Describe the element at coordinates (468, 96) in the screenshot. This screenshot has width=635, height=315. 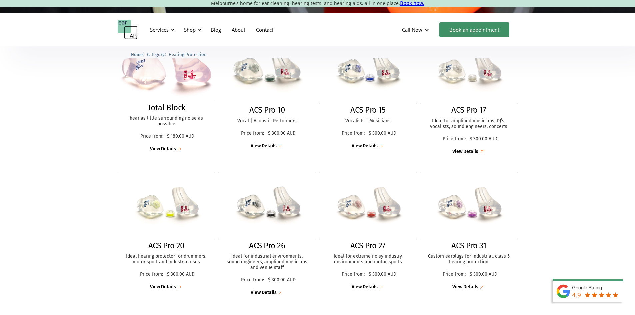
I see `a: ACS Pro 17ACS Pro 17Ideal for amplified musicians, DJ’s, vocalists, sound engineers, concertsPric...` at that location.